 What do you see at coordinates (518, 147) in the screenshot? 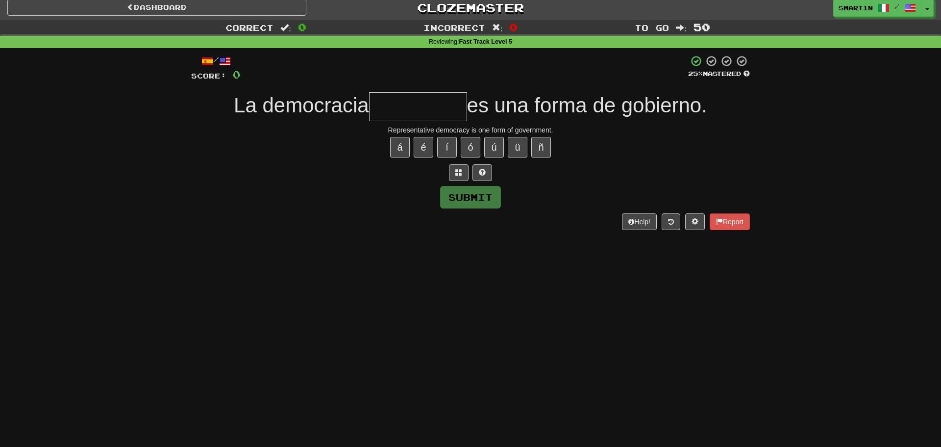
I see `button: ü` at bounding box center [518, 147].